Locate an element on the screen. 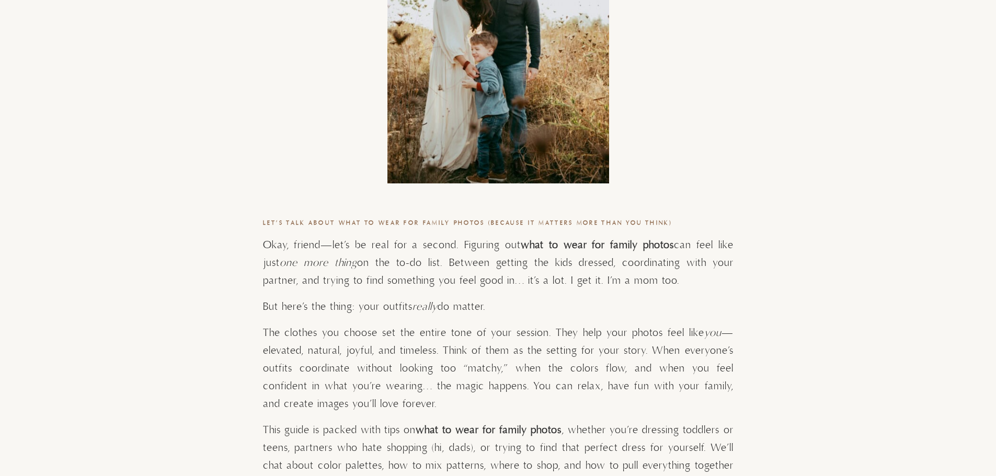  em: really is located at coordinates (425, 307).